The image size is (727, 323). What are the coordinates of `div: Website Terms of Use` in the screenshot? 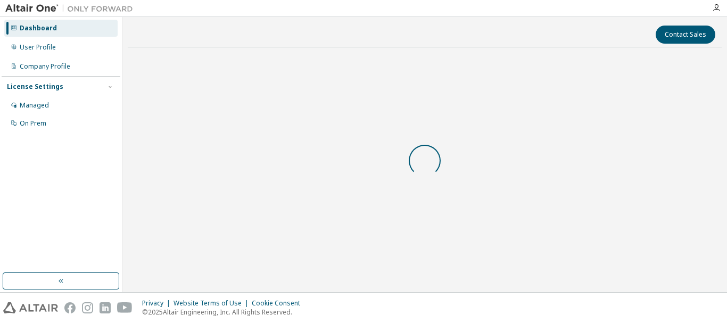 It's located at (212, 303).